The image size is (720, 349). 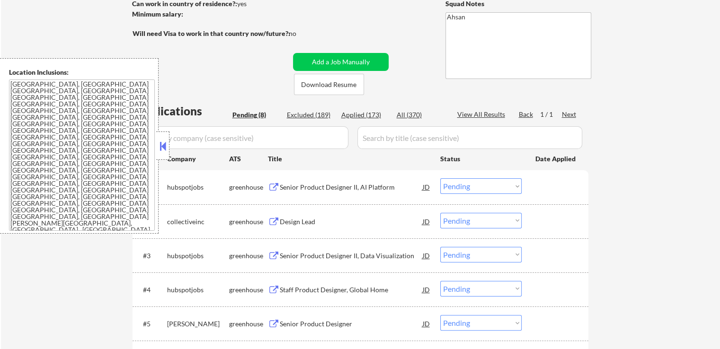 What do you see at coordinates (365, 115) in the screenshot?
I see `div: Applied (173)` at bounding box center [365, 115].